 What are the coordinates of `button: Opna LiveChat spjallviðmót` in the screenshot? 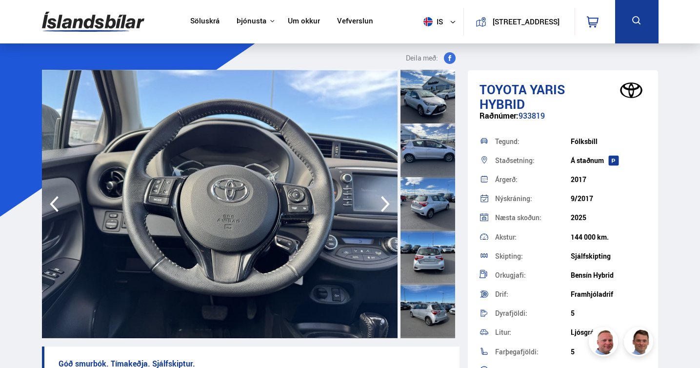 It's located at (22, 19).